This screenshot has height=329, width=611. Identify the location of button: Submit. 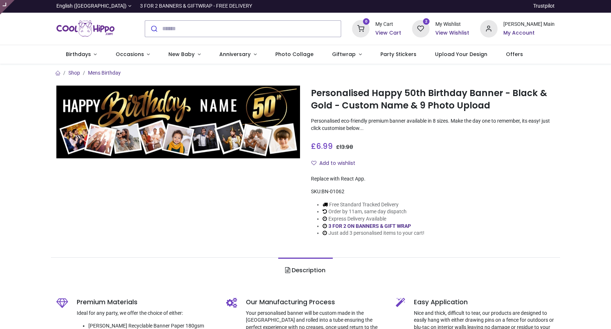
(154, 29).